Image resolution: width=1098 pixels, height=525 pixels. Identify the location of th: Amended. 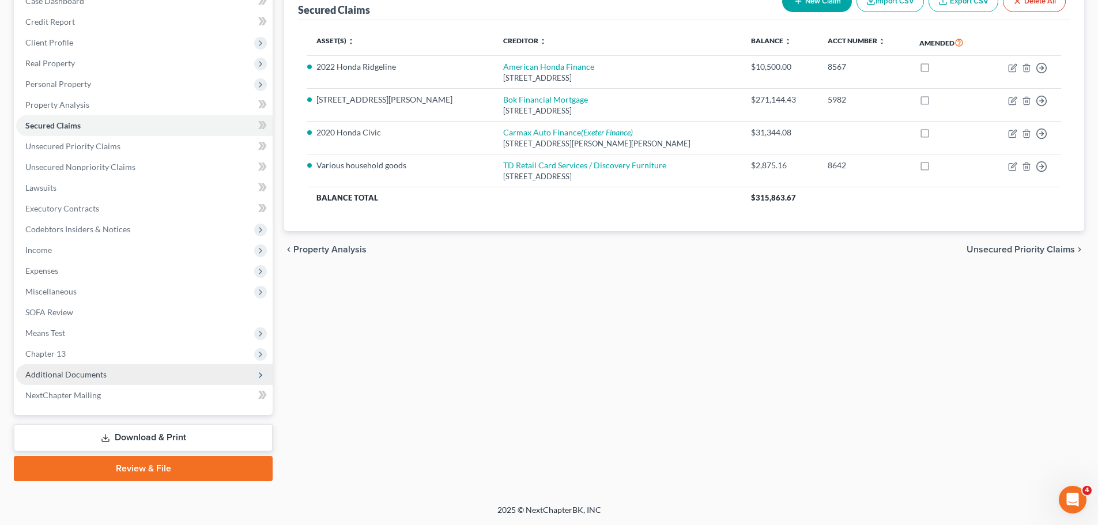
(948, 43).